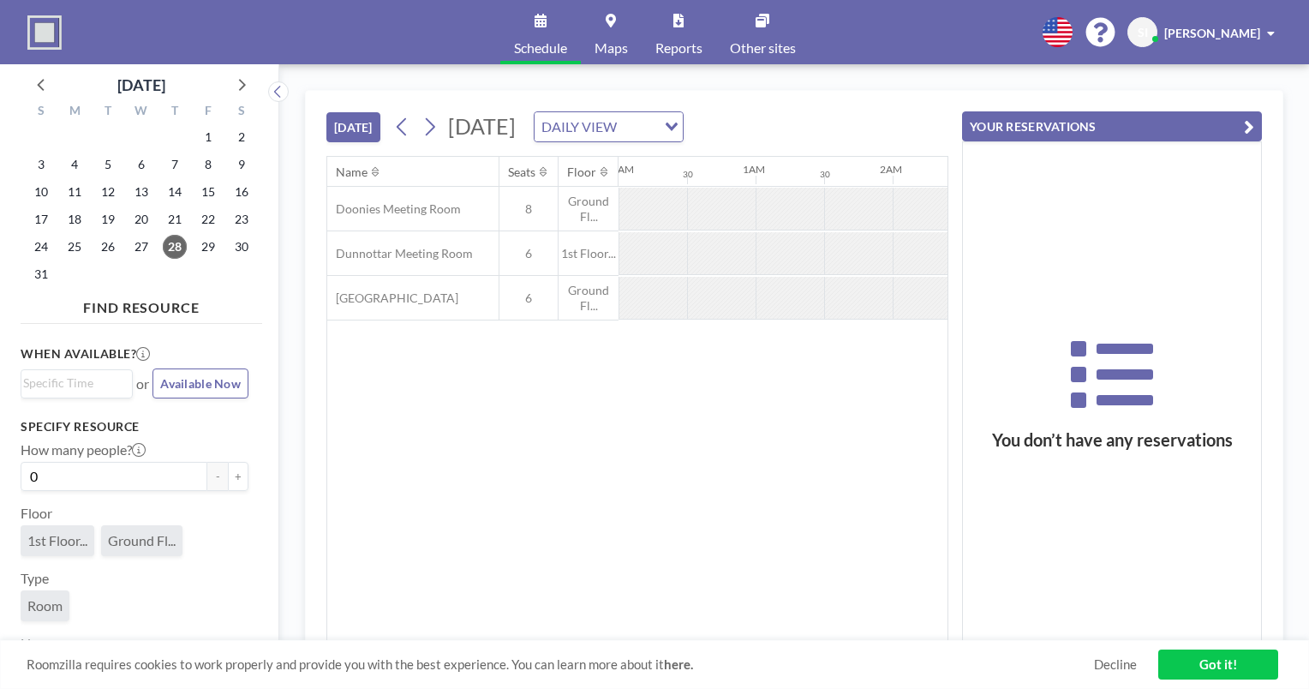 This screenshot has width=1309, height=689. I want to click on span: Schedule, so click(540, 48).